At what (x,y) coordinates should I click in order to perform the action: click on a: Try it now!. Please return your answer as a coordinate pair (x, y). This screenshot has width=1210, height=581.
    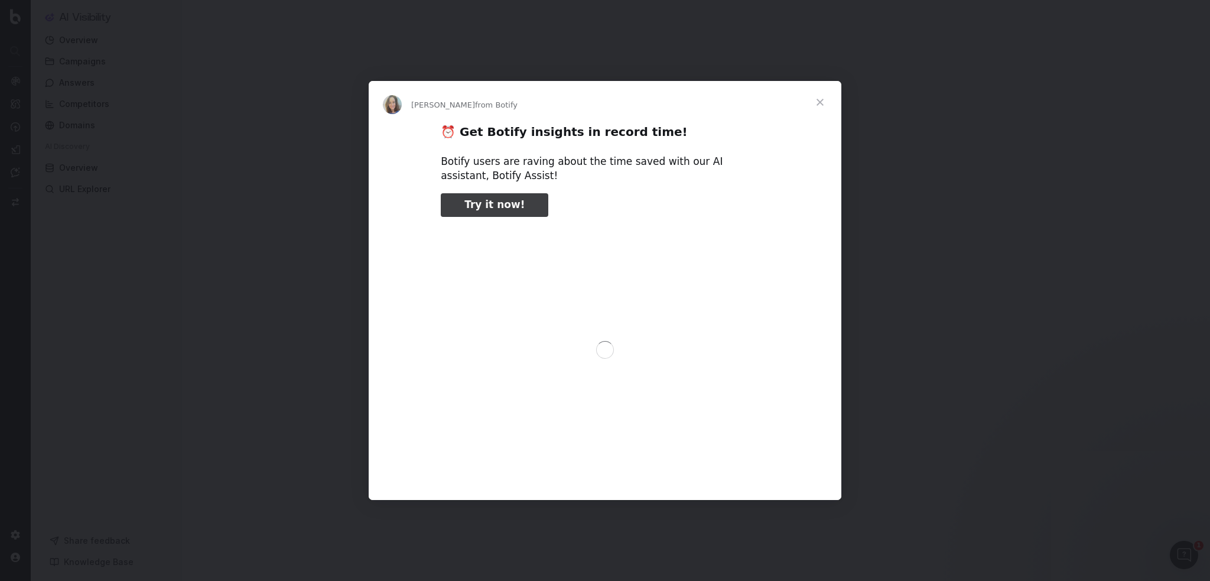
    Looking at the image, I should click on (495, 205).